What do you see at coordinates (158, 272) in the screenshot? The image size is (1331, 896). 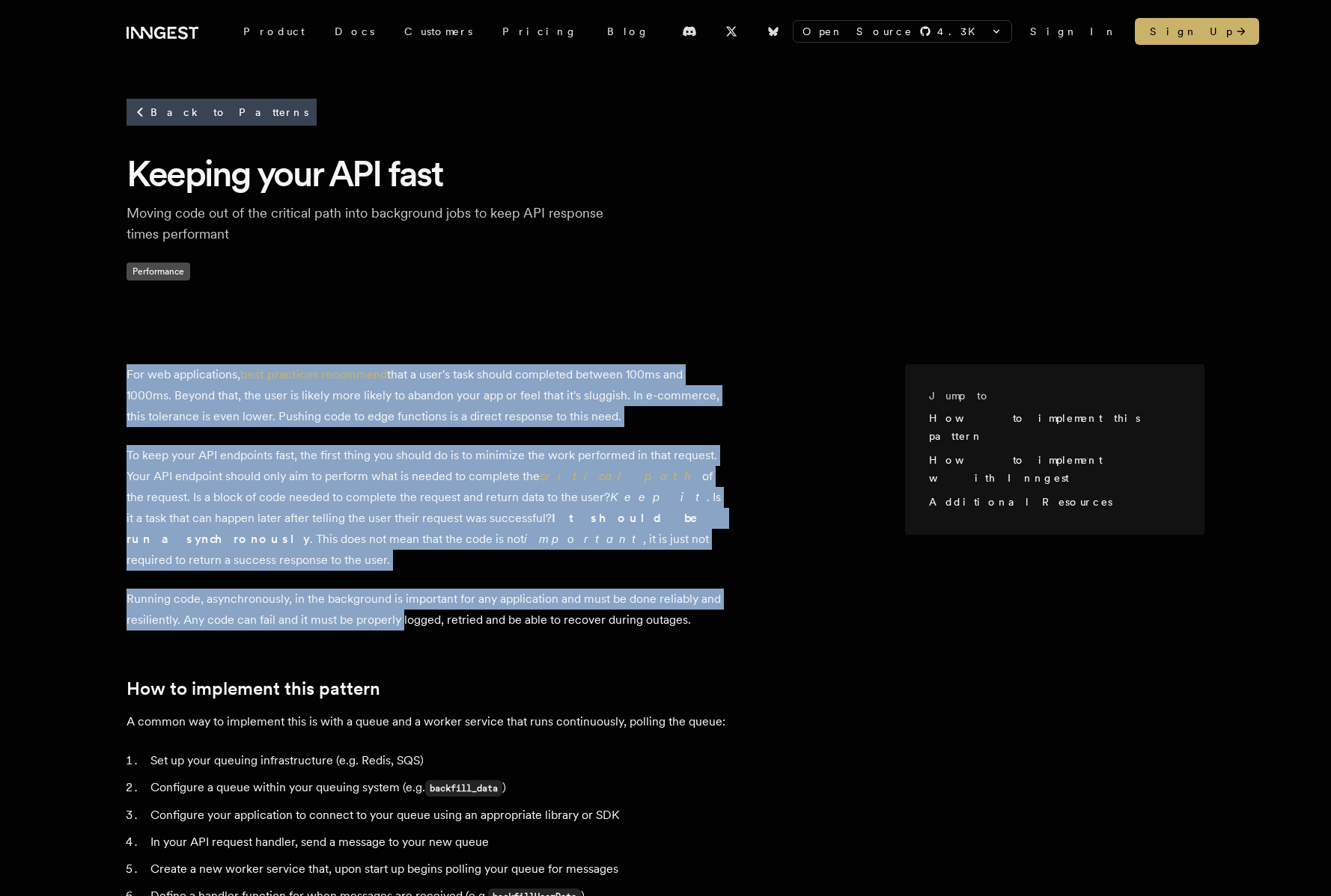 I see `span: Performance` at bounding box center [158, 272].